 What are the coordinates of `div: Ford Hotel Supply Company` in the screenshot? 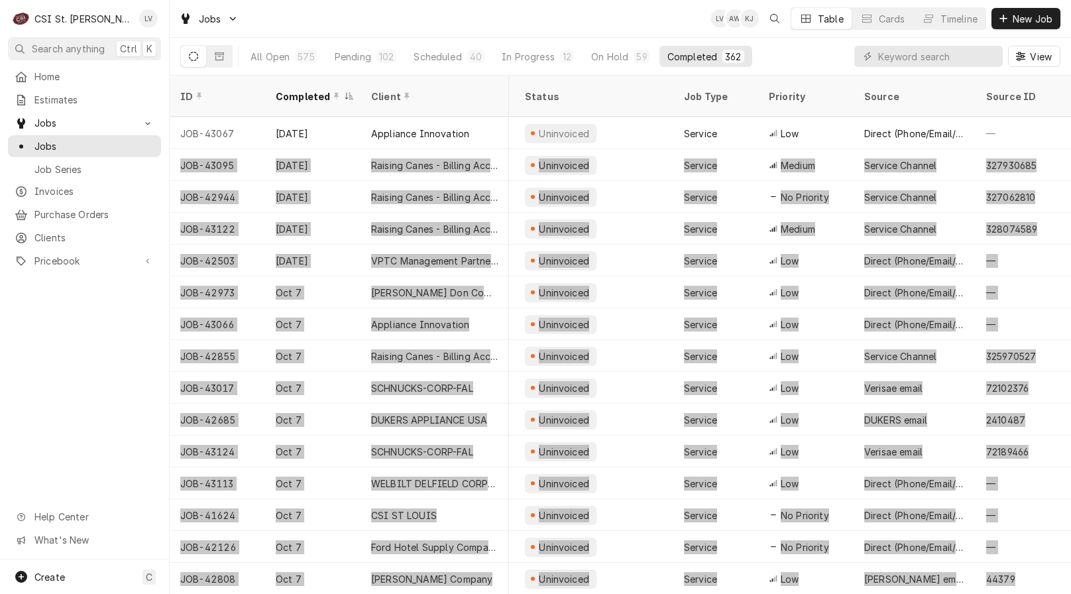 It's located at (435, 547).